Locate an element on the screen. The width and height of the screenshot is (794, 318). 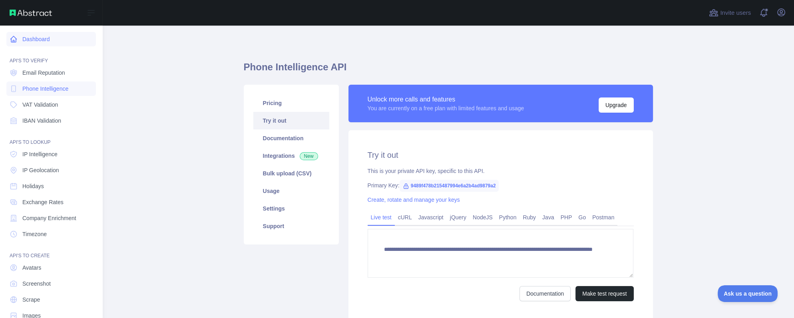
a: Ruby is located at coordinates (529, 217).